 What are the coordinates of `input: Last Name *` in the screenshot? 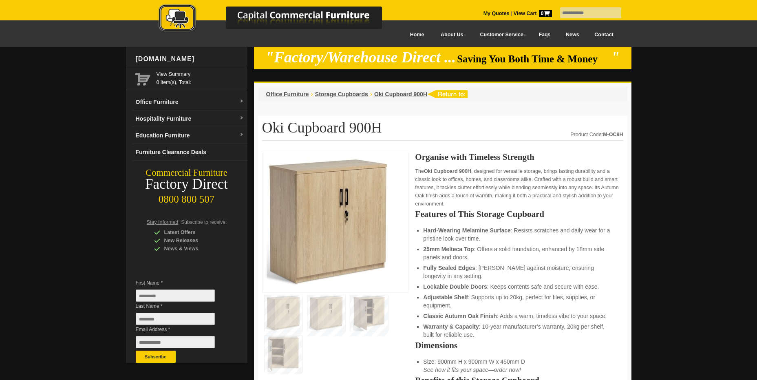 It's located at (175, 319).